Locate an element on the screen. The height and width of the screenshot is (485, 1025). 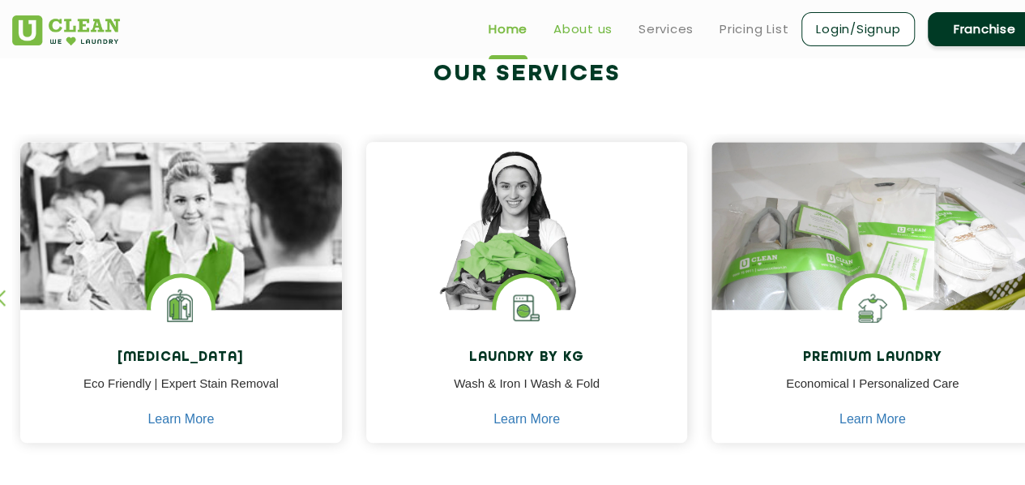
p: Economical I Personalized Care is located at coordinates (872, 392).